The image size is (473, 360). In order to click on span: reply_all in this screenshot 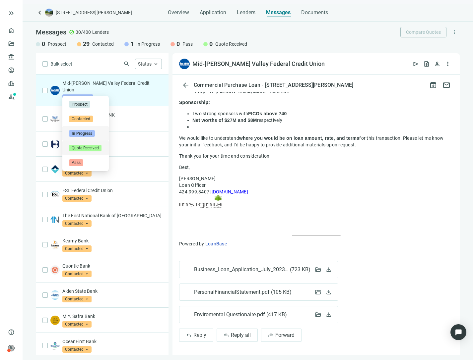, I will do `click(226, 336)`.